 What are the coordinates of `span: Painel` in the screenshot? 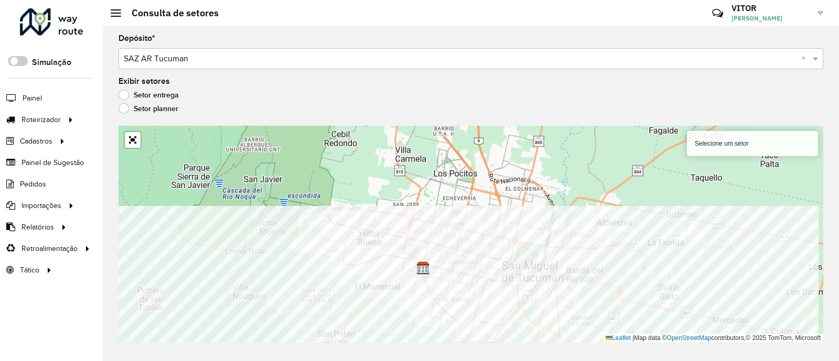 It's located at (32, 98).